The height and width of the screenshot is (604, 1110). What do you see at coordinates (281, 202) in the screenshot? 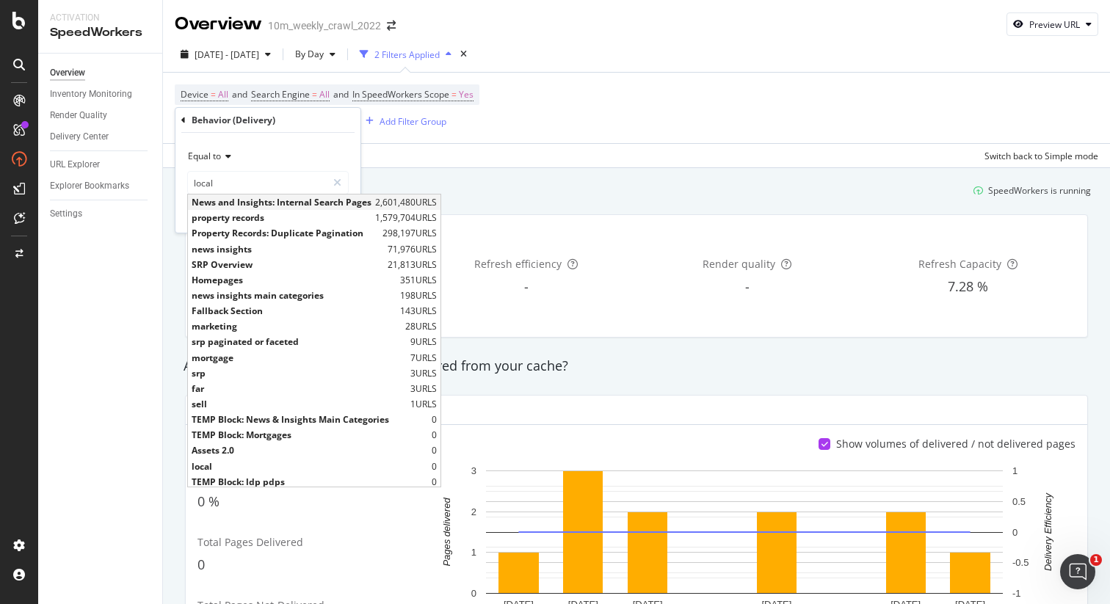
I see `span: News and Insights: Internal Search Pages` at bounding box center [281, 202].